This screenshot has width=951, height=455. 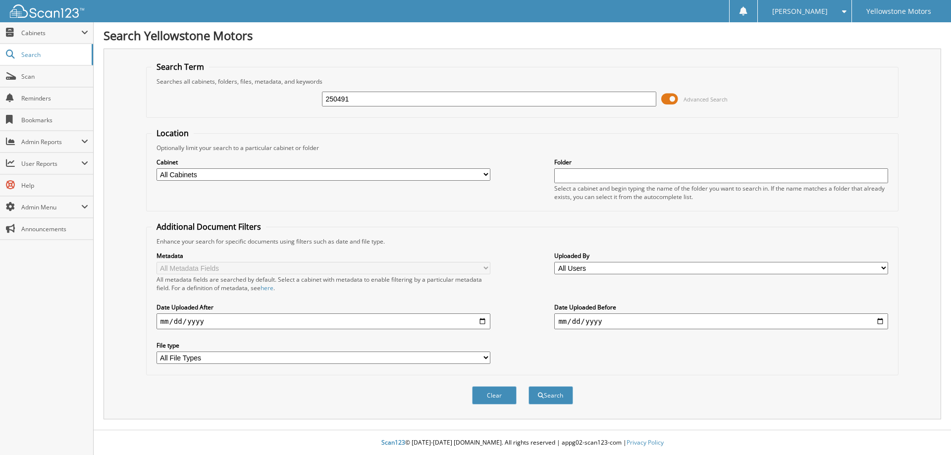 What do you see at coordinates (721, 321) in the screenshot?
I see `input: end` at bounding box center [721, 321].